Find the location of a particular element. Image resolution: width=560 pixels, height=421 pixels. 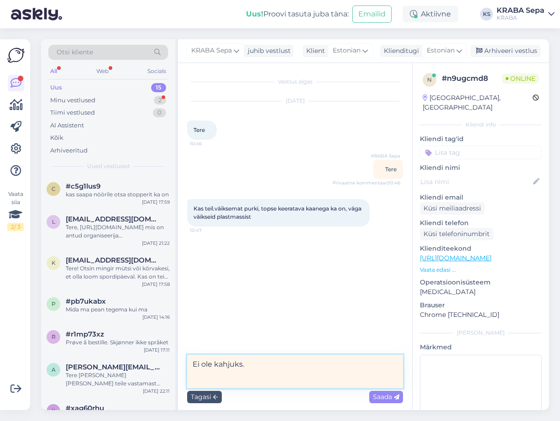

span: Saada is located at coordinates (386, 396).